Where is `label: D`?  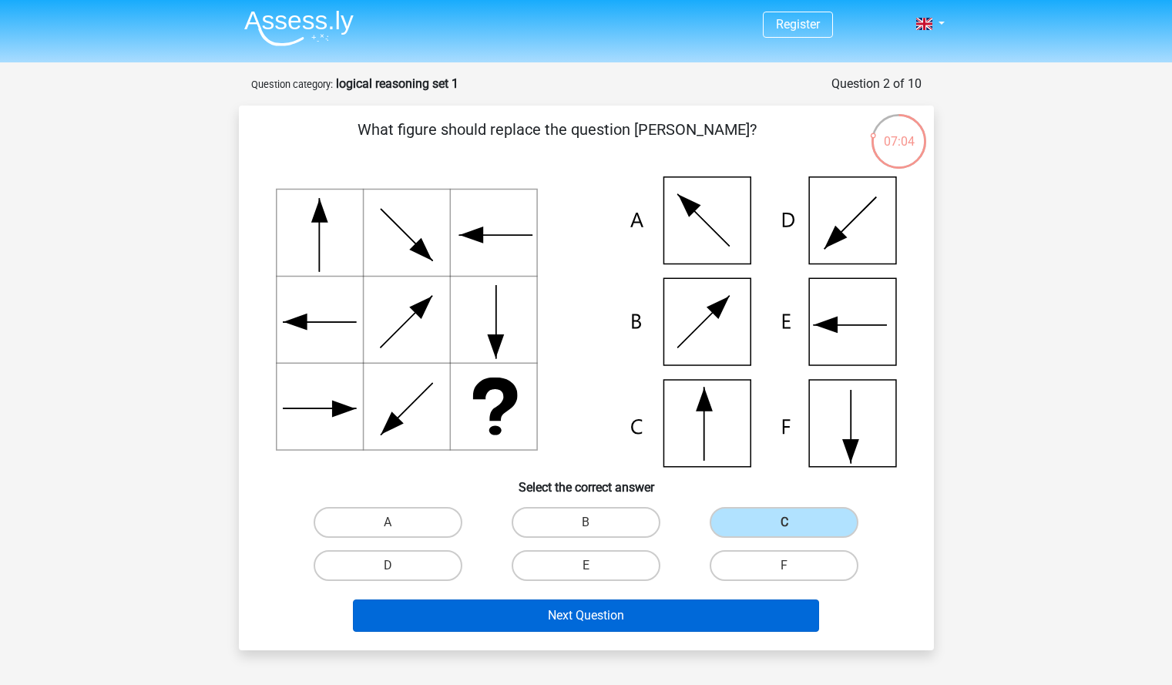
label: D is located at coordinates (387, 565).